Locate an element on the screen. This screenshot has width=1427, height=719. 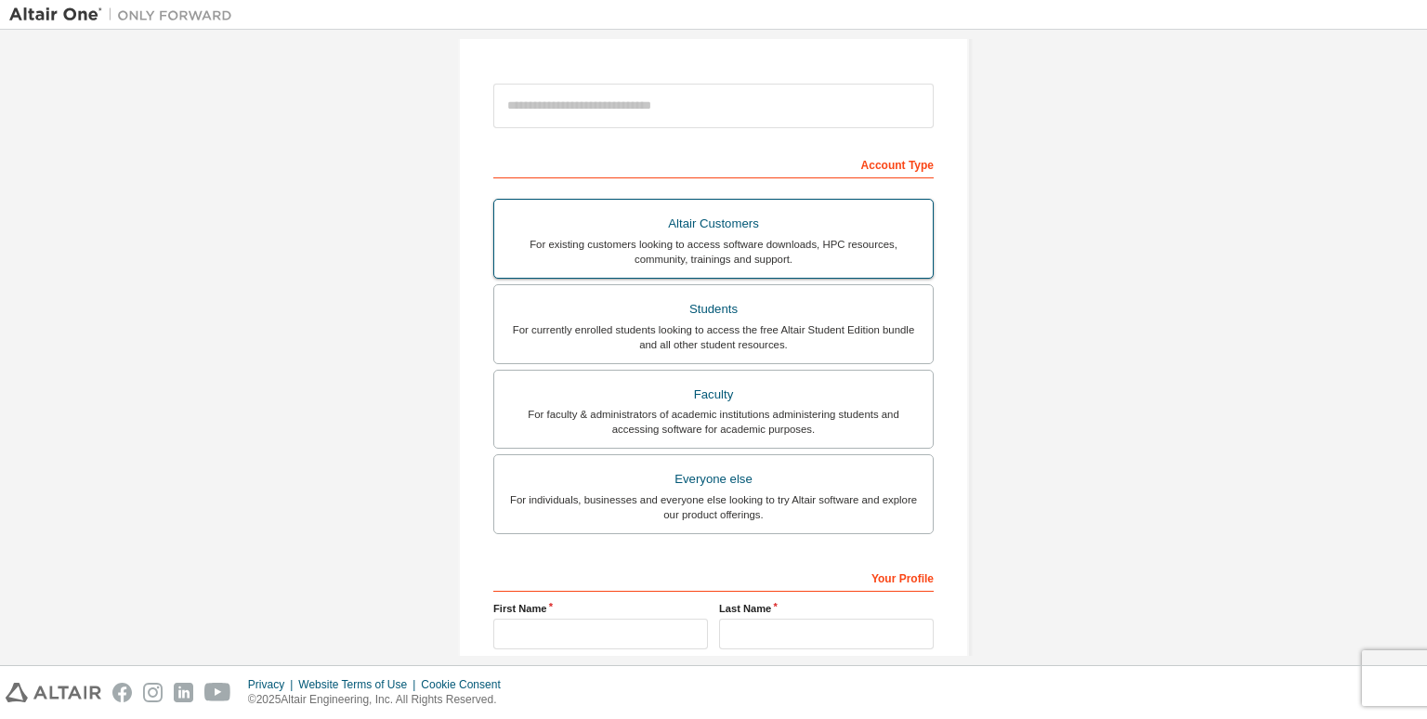
img: youtube.svg is located at coordinates (217, 692).